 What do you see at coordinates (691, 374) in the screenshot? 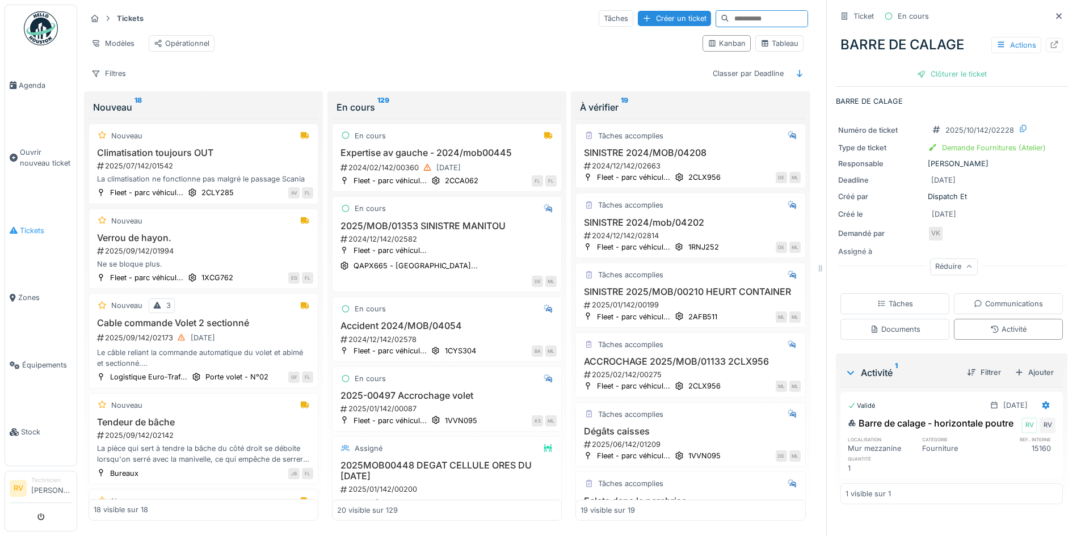
I see `div: 2025/02/142/00275` at bounding box center [691, 374].